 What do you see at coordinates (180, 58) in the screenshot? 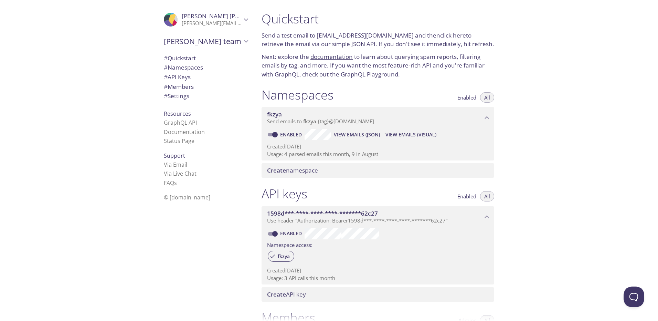
I see `span: Quickstart` at bounding box center [180, 58].